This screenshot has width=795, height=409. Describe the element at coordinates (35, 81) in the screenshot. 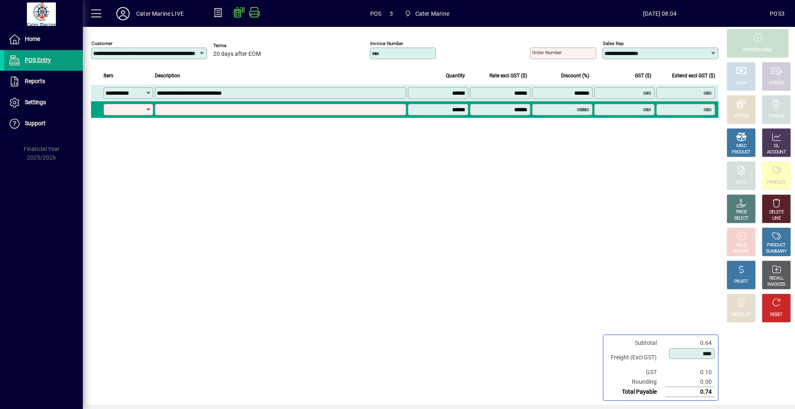

I see `span: Reports` at that location.